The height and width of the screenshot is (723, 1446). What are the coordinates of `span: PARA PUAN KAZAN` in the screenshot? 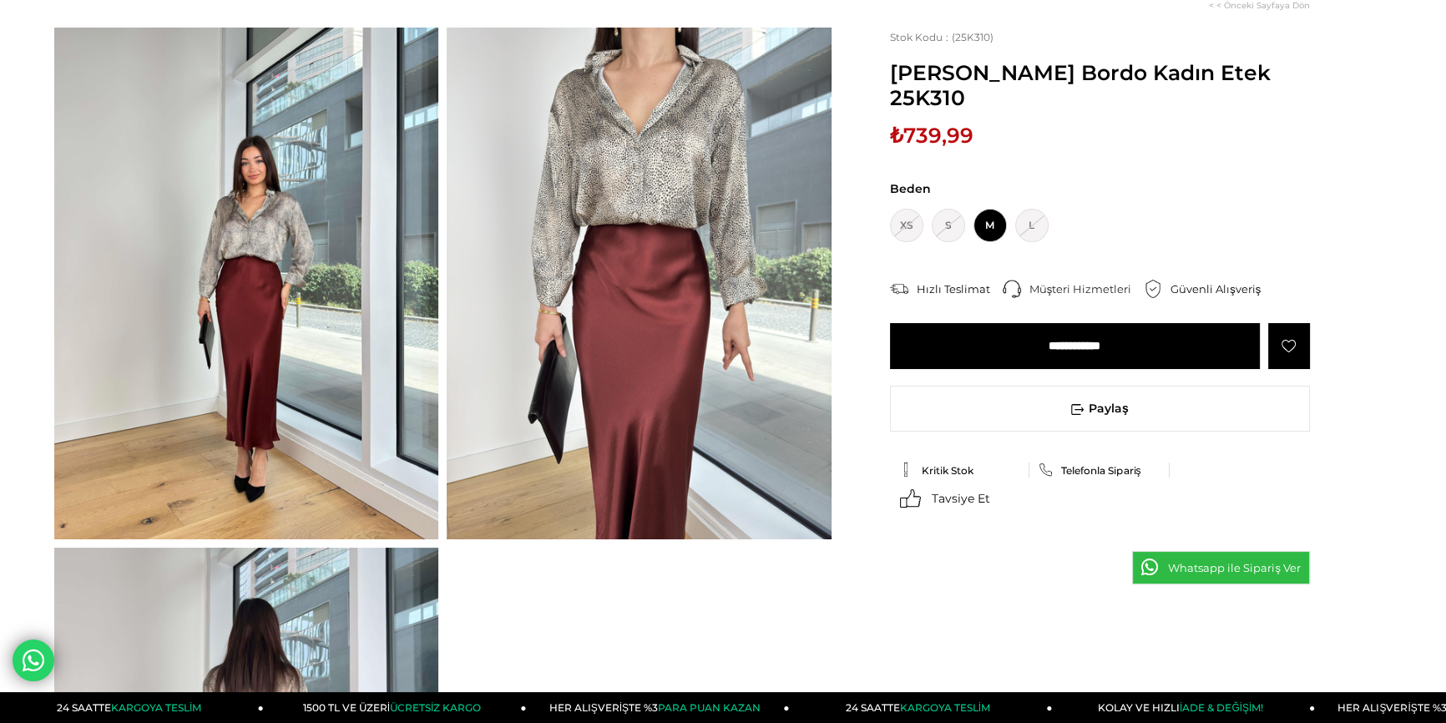 It's located at (709, 707).